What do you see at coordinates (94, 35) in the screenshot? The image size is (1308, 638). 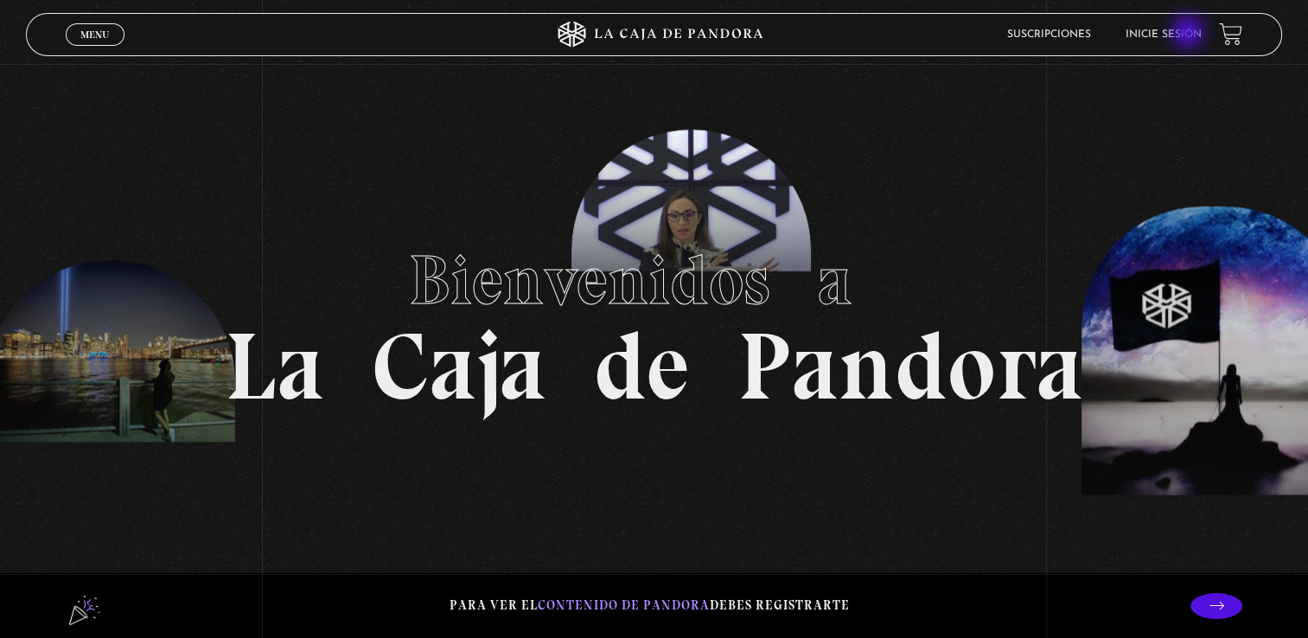 I see `span: Menu` at bounding box center [94, 35].